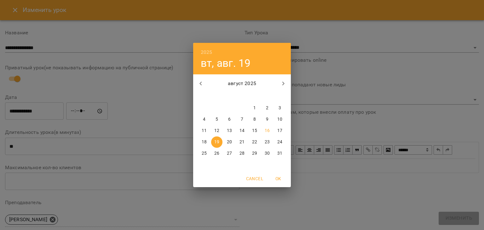  I want to click on span: пн, so click(204, 96).